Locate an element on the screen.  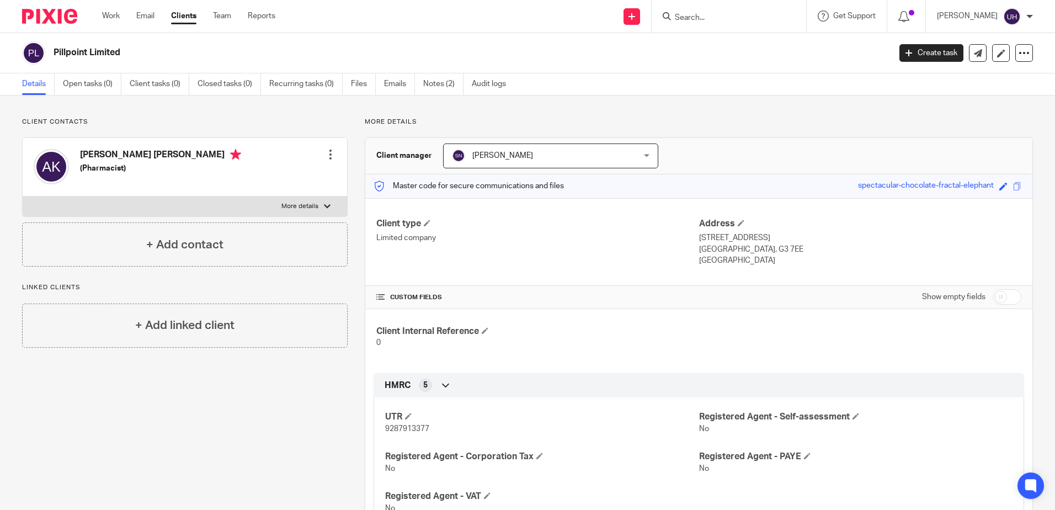
p: Linked clients is located at coordinates (185, 287).